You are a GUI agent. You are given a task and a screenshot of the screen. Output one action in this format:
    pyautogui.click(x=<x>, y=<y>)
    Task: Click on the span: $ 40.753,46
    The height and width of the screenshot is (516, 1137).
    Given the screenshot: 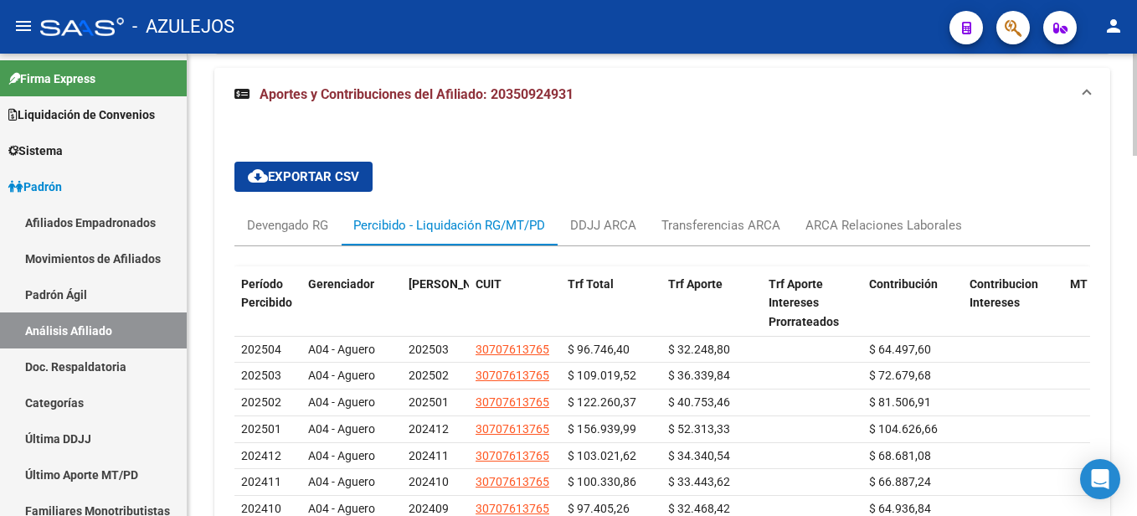 What is the action you would take?
    pyautogui.click(x=699, y=402)
    